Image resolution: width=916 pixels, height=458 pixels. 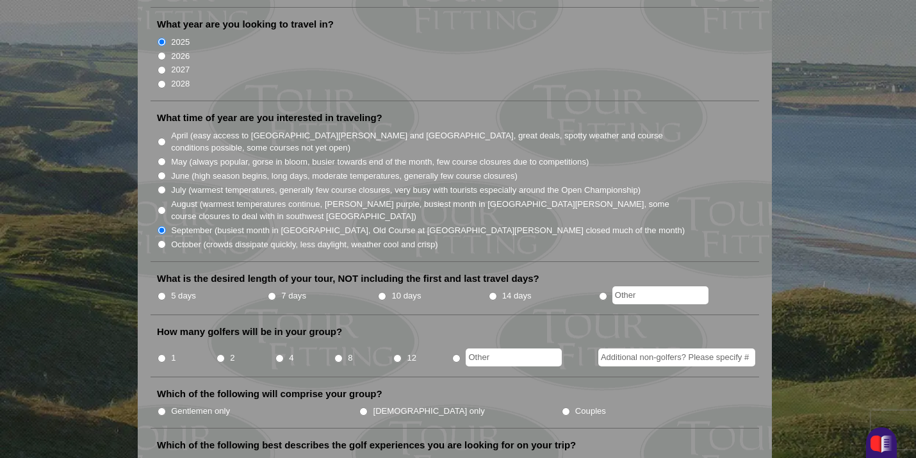 What do you see at coordinates (366, 445) in the screenshot?
I see `label: Which of the following best describes the golf experiences you are looking for on your trip?` at bounding box center [366, 445].